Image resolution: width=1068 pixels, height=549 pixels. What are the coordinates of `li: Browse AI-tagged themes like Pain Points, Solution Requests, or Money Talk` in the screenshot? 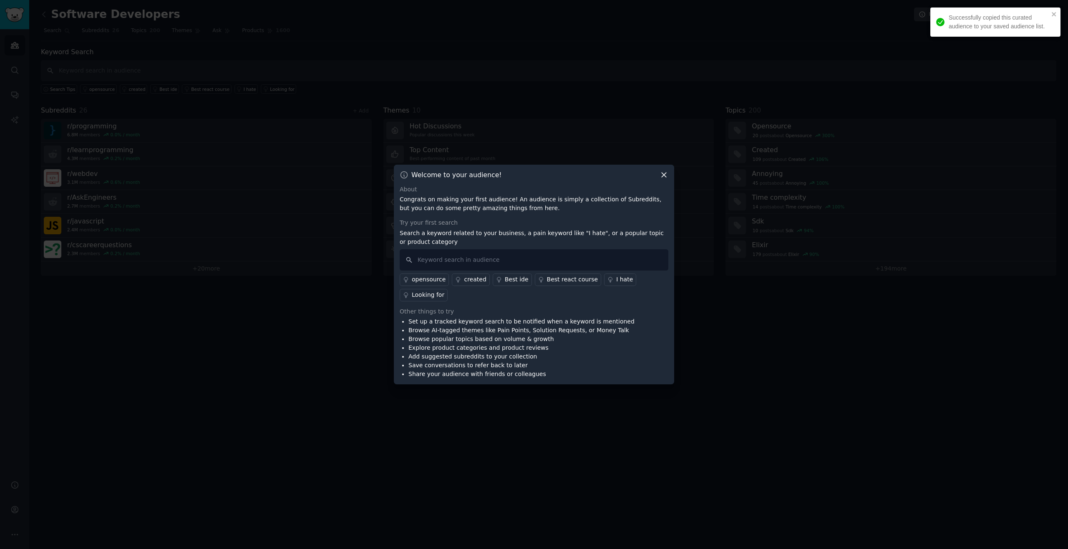 It's located at (521, 330).